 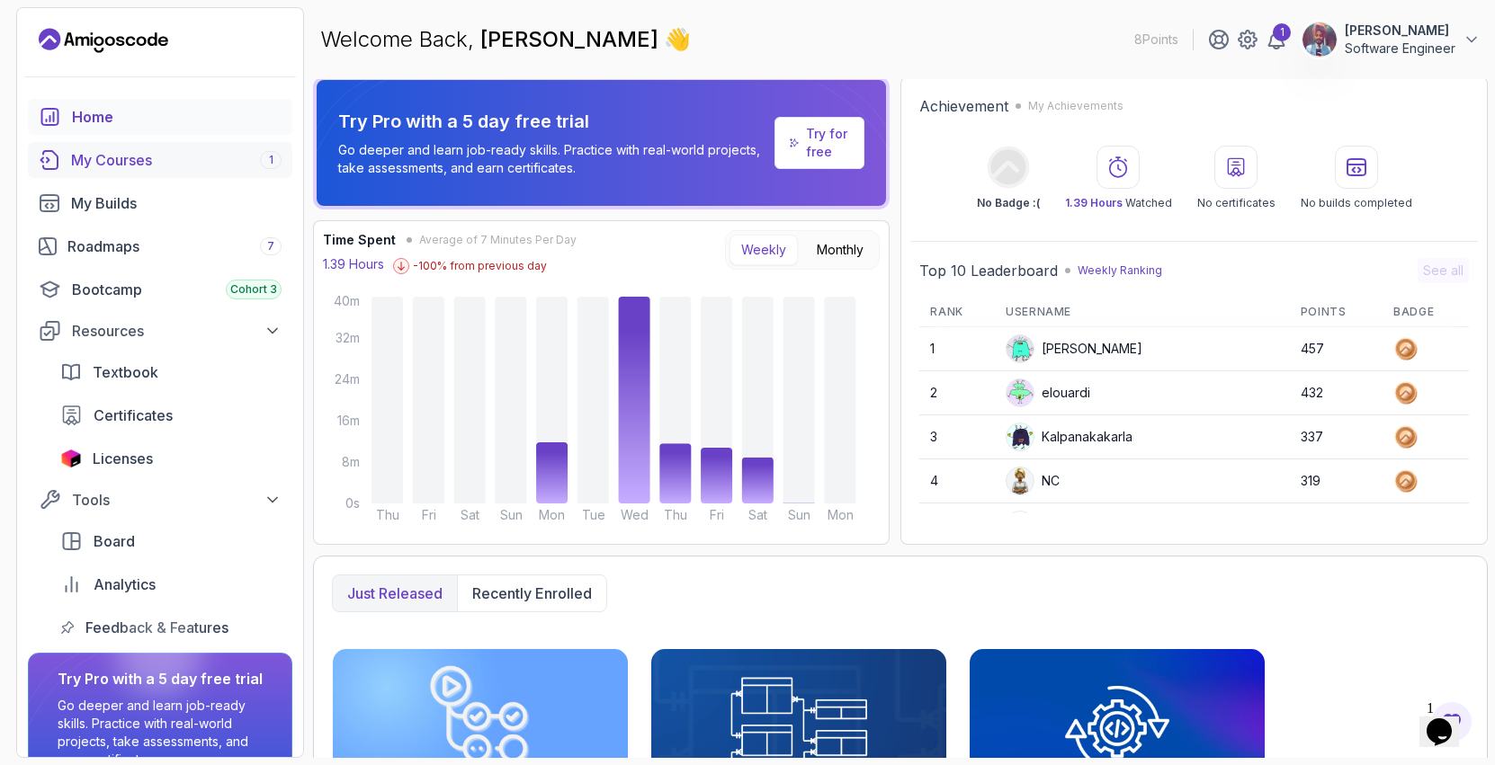 What do you see at coordinates (957, 481) in the screenshot?
I see `td: 4` at bounding box center [957, 481].